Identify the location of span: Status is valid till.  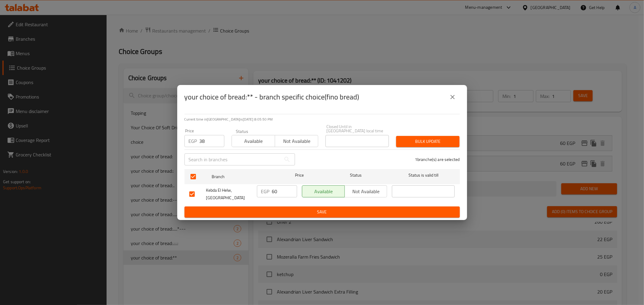
(423, 175).